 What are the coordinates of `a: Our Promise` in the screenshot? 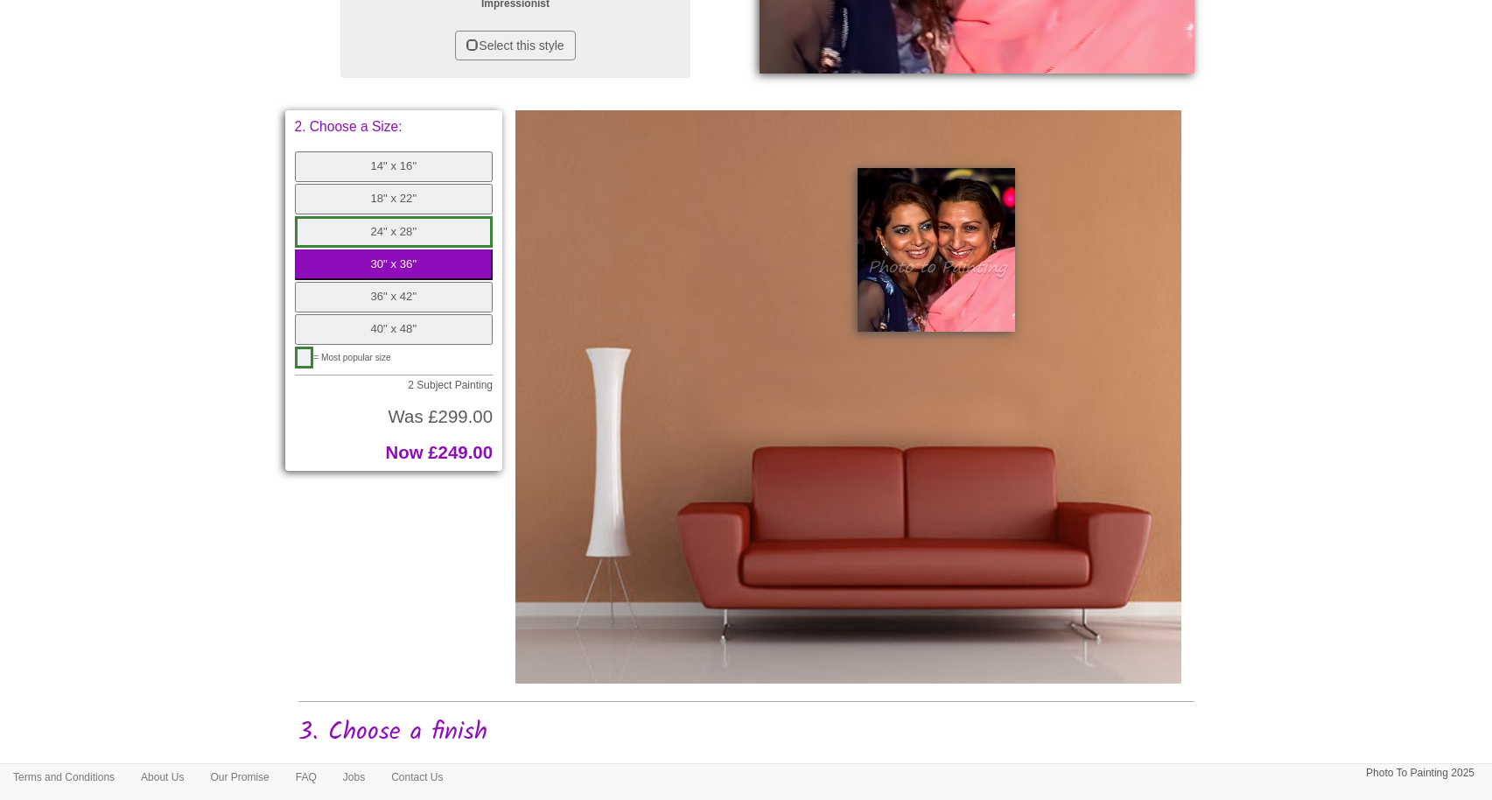 It's located at (239, 777).